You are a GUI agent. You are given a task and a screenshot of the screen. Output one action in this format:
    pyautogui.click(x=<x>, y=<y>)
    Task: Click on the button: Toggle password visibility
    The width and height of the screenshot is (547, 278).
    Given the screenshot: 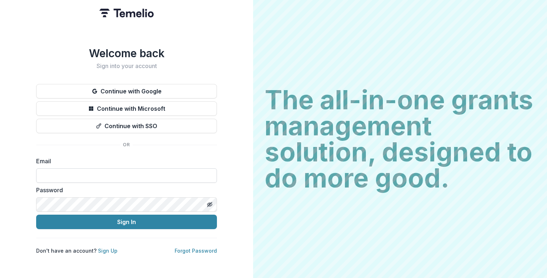 What is the action you would take?
    pyautogui.click(x=210, y=204)
    